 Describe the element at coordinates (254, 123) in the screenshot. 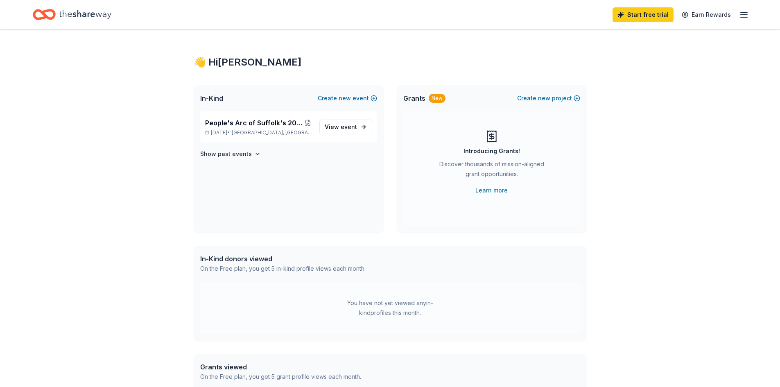

I see `span: People's Arc of Suffolk's 2025 Annual Candlelight Ball` at that location.